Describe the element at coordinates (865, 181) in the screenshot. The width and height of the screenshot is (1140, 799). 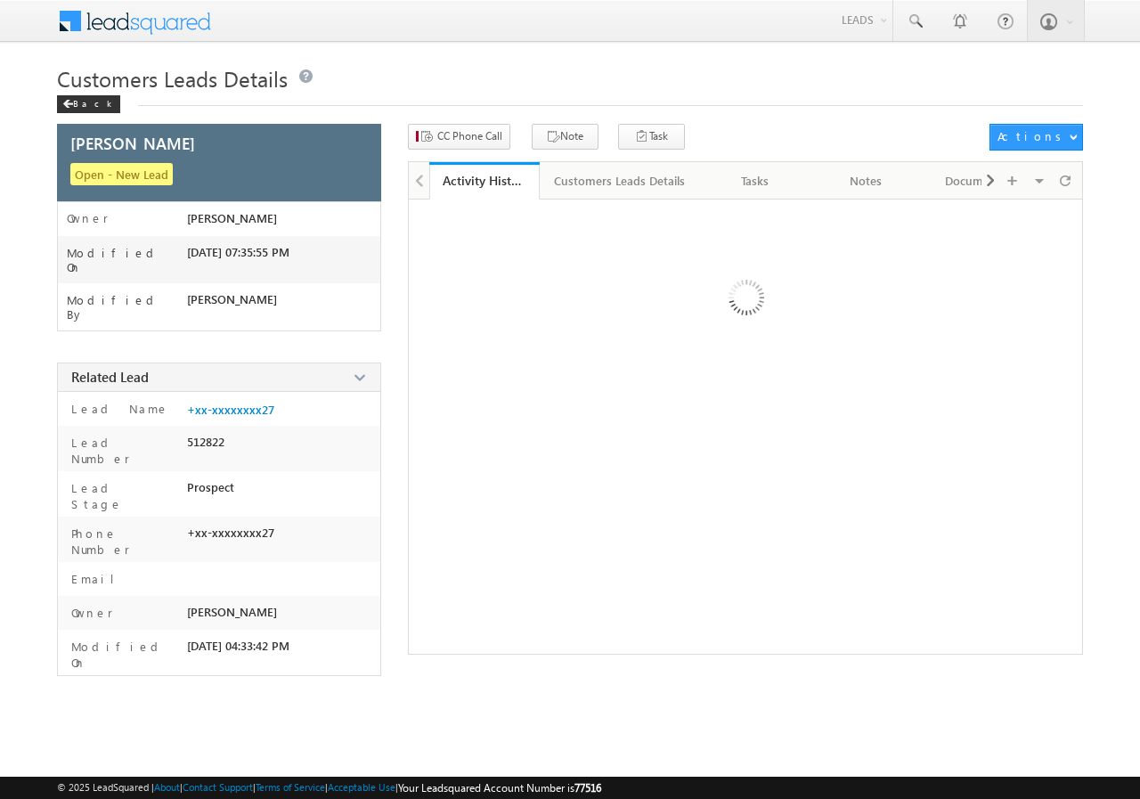
I see `div: Notes` at that location.